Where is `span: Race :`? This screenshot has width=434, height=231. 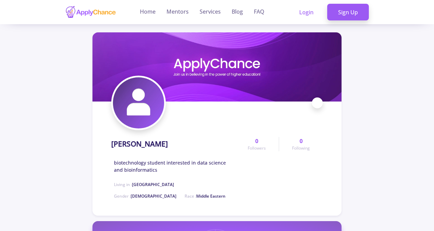
span: Race : is located at coordinates (205, 196).